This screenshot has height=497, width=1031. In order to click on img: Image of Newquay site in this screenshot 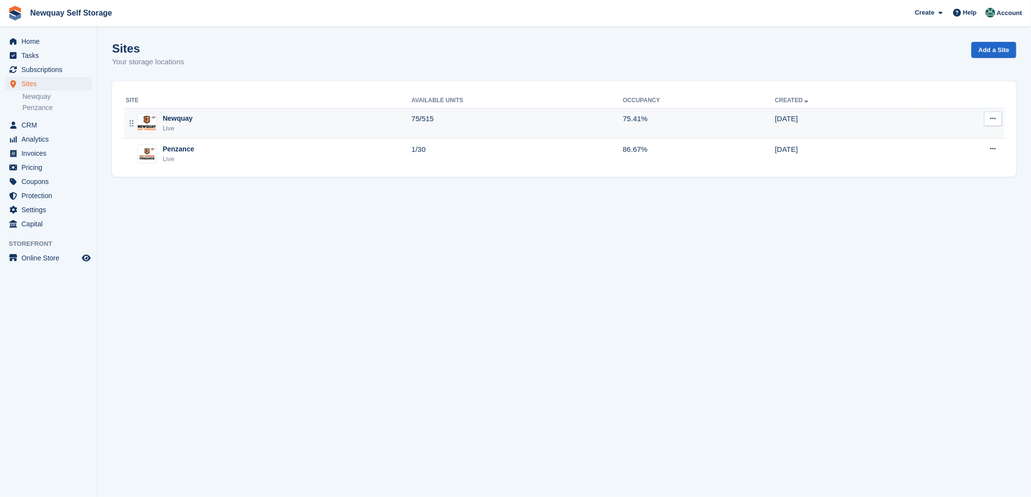, I will do `click(147, 123)`.